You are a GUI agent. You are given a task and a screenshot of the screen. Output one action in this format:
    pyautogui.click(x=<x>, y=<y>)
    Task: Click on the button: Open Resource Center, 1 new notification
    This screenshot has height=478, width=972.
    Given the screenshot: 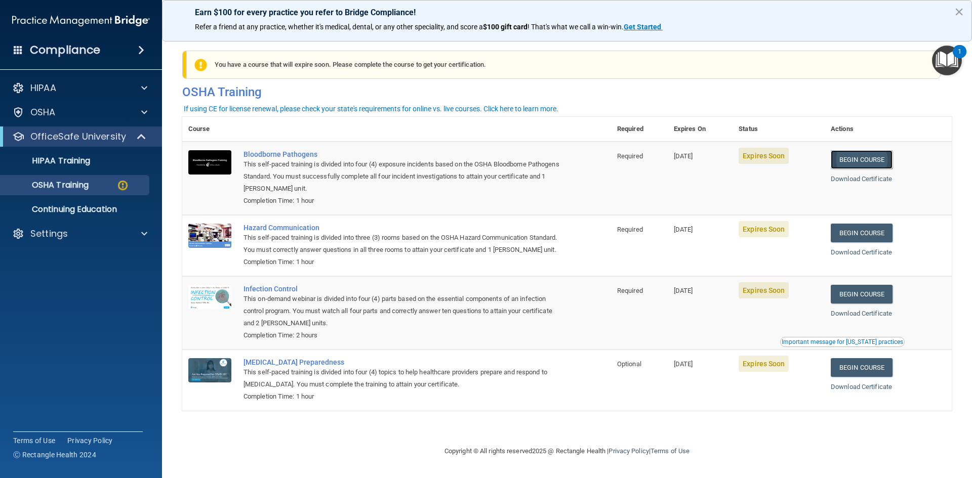 What is the action you would take?
    pyautogui.click(x=946, y=60)
    